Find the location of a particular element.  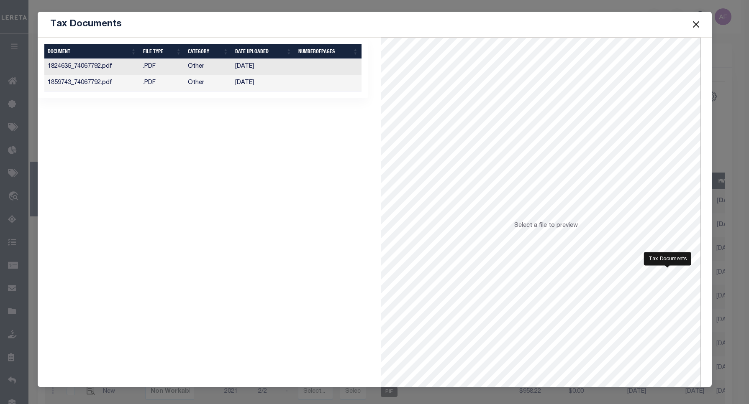

th: Date Uploaded: activate to sort column ascending is located at coordinates (263, 51).